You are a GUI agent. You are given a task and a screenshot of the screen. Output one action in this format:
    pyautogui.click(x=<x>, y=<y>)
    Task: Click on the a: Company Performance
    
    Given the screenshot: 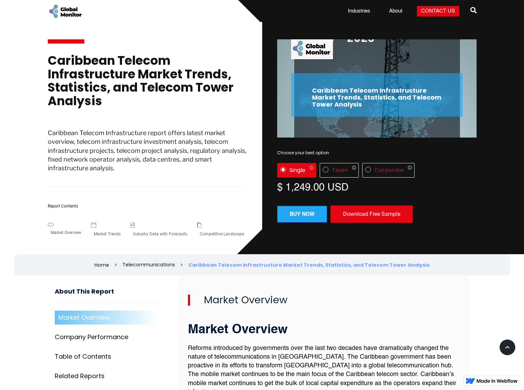 What is the action you would take?
    pyautogui.click(x=108, y=337)
    